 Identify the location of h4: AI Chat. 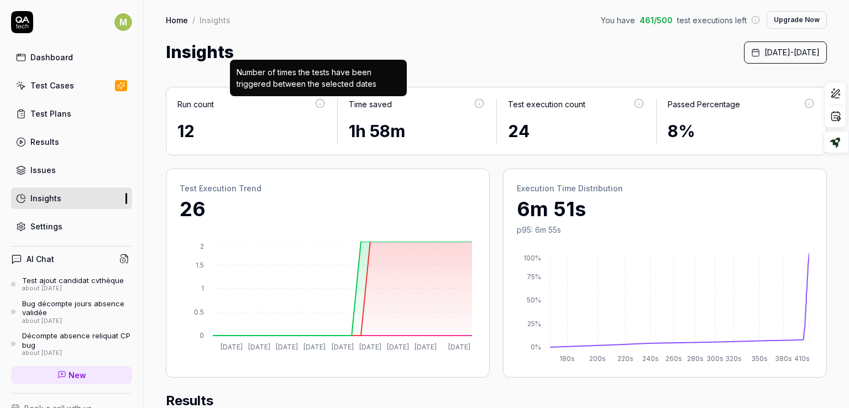
(40, 259).